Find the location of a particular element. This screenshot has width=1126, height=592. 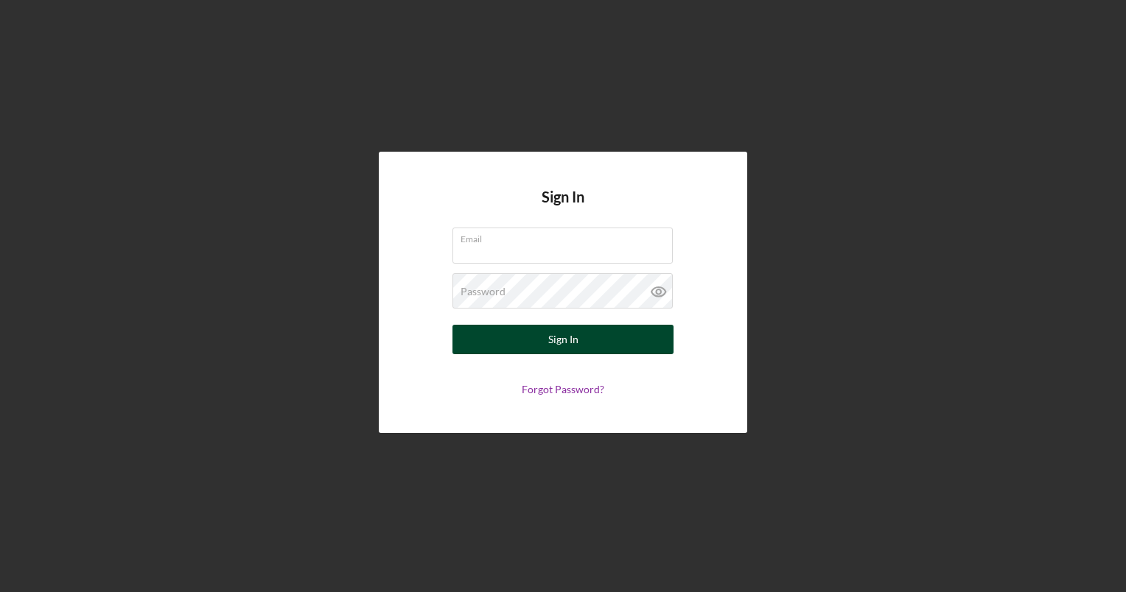

div: Sign In is located at coordinates (563, 340).